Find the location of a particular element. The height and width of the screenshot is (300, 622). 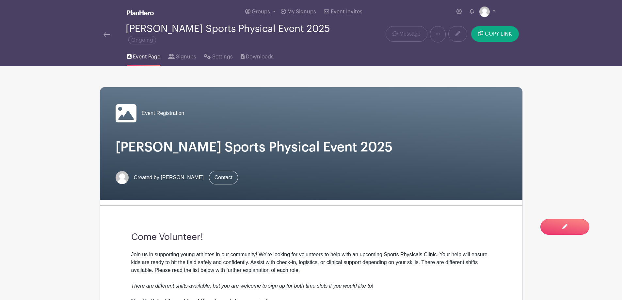

span: Ongoing is located at coordinates (142, 40).